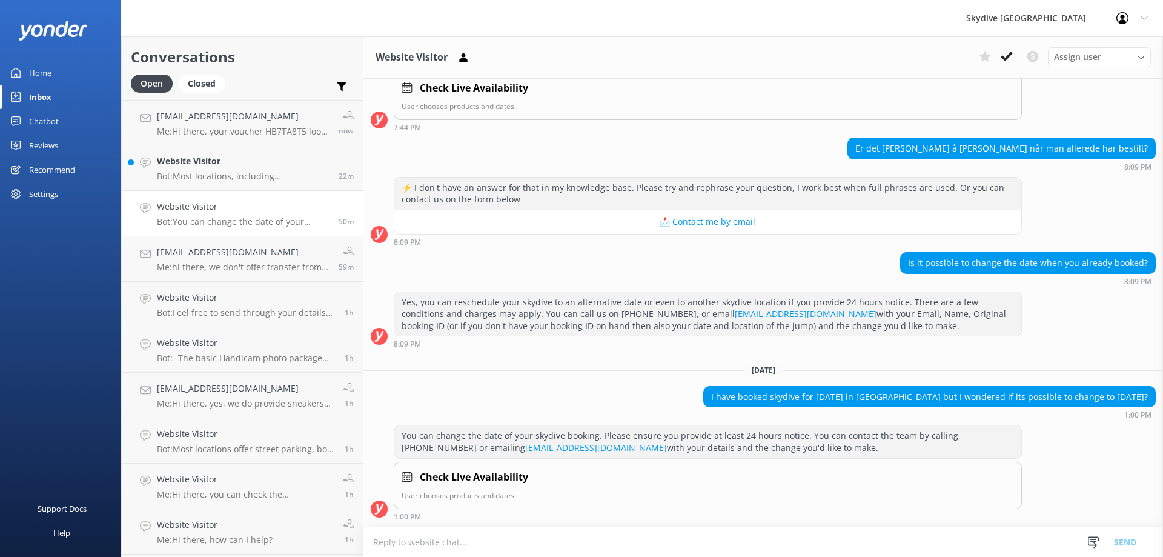 The width and height of the screenshot is (1163, 557). I want to click on span: Sep 18 2025 01:51pm (UTC +10:00) Australia/Brisbane, so click(346, 130).